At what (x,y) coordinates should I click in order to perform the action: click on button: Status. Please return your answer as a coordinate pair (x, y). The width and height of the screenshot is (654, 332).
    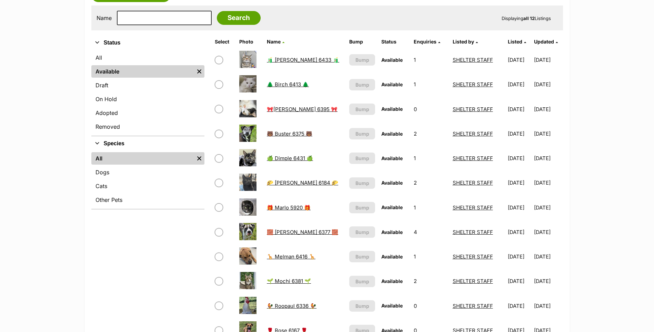
    Looking at the image, I should click on (148, 43).